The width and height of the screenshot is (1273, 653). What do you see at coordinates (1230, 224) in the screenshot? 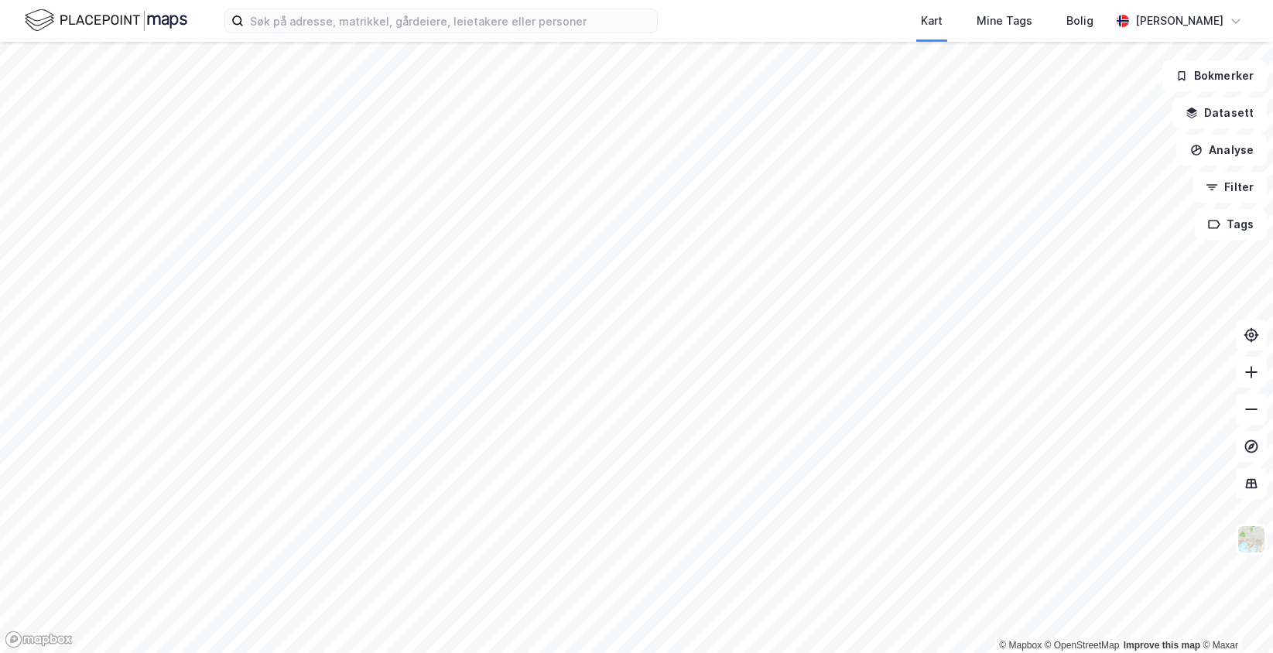
I see `button: Tags` at bounding box center [1230, 224].